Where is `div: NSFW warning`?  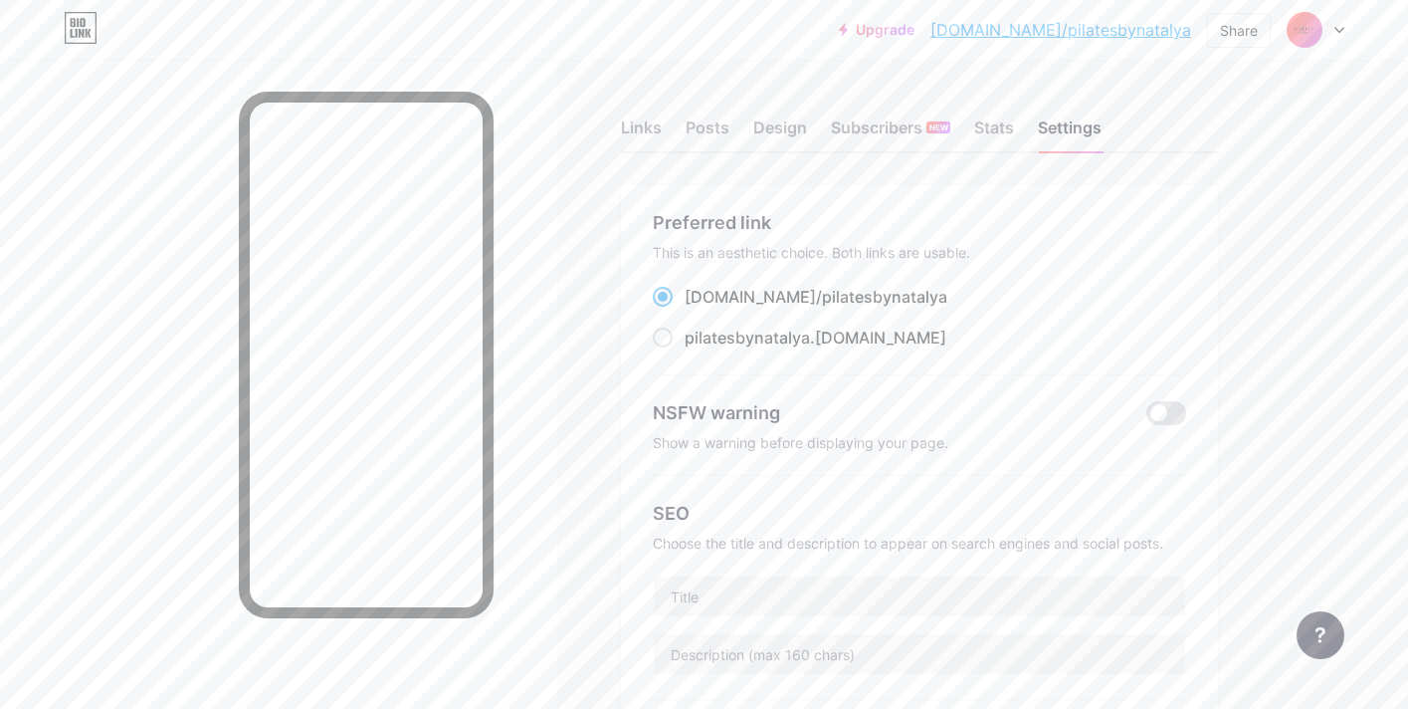
div: NSFW warning is located at coordinates (885, 412).